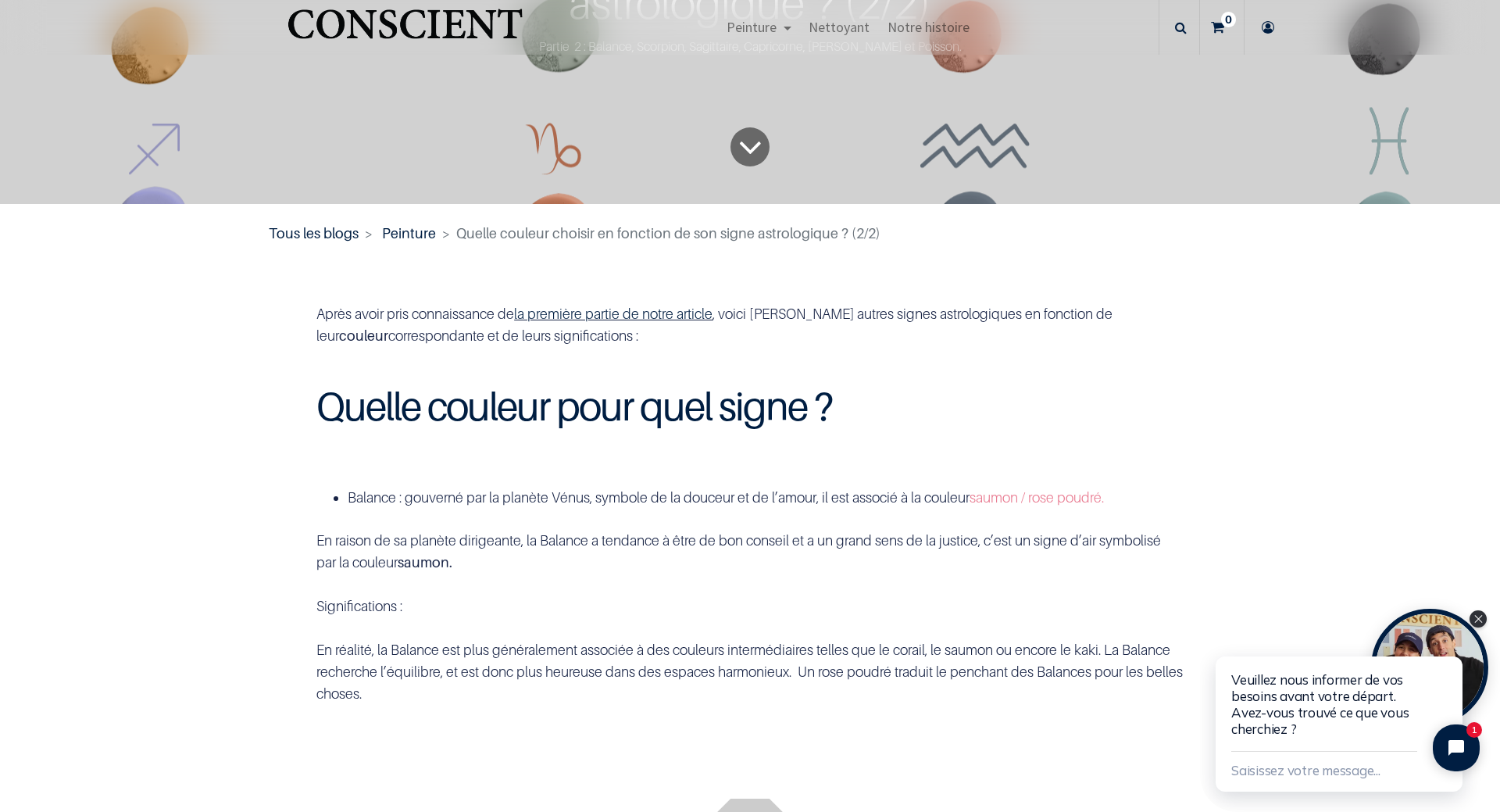 Image resolution: width=1500 pixels, height=812 pixels. I want to click on div: Significations :, so click(750, 595).